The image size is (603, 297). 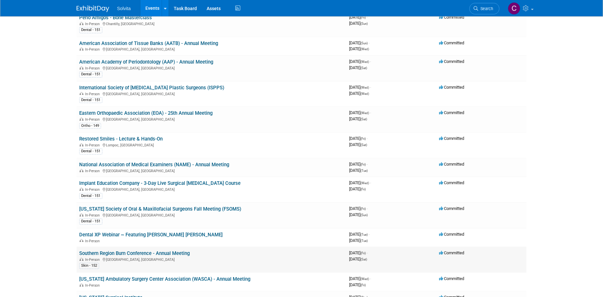 I want to click on span: Solvita, so click(x=124, y=8).